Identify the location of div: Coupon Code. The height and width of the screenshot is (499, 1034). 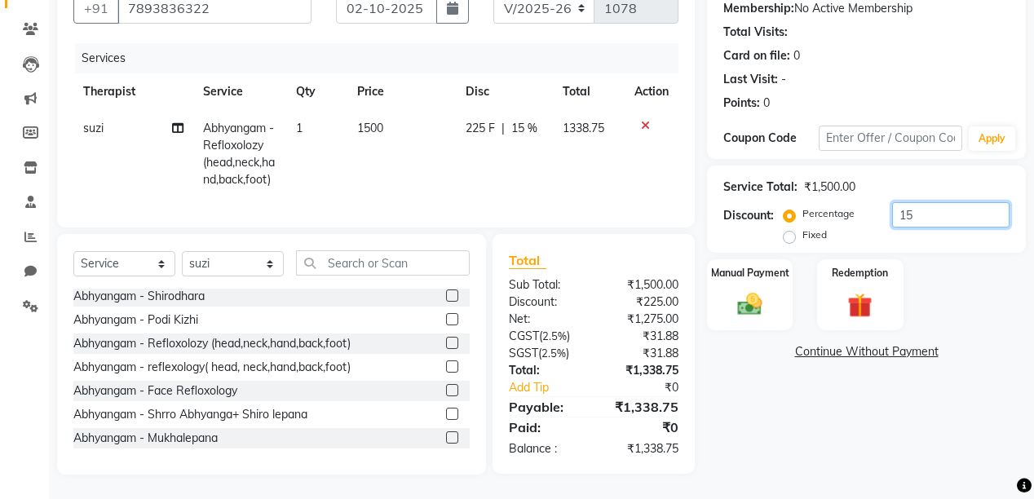
(771, 138).